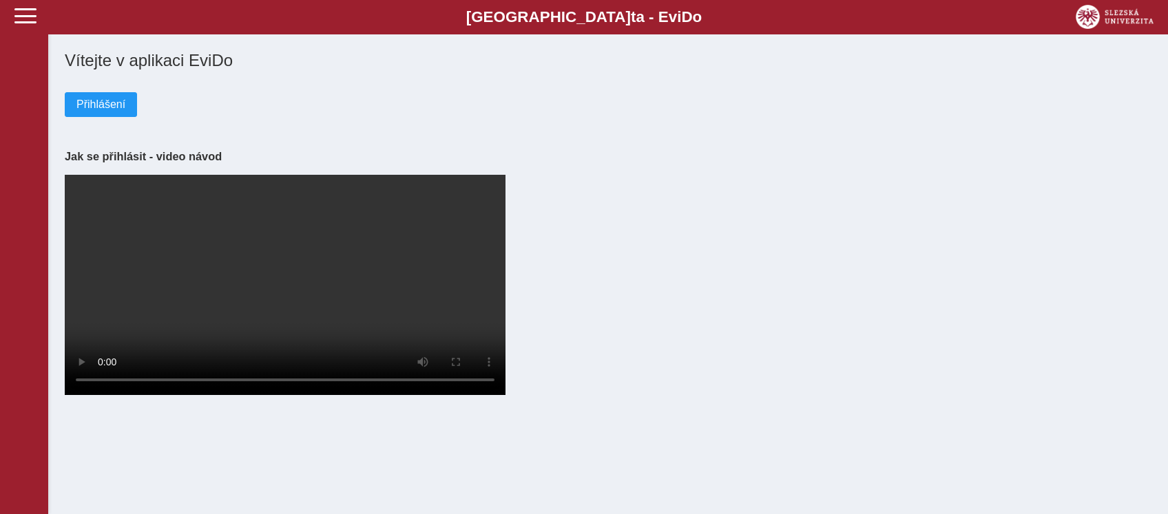 This screenshot has height=514, width=1168. I want to click on h3: Jak se přihlásit - video návod, so click(608, 156).